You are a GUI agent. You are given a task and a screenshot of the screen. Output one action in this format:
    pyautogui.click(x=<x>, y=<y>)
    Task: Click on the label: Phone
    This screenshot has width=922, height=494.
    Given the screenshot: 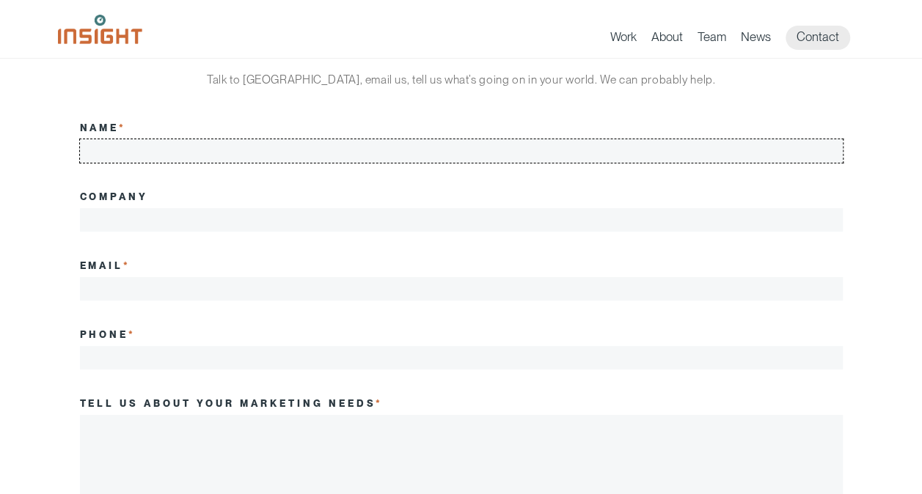 What is the action you would take?
    pyautogui.click(x=108, y=334)
    